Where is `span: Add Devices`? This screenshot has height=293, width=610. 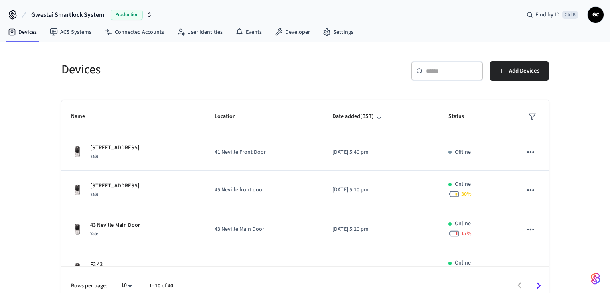 span: Add Devices is located at coordinates (525, 71).